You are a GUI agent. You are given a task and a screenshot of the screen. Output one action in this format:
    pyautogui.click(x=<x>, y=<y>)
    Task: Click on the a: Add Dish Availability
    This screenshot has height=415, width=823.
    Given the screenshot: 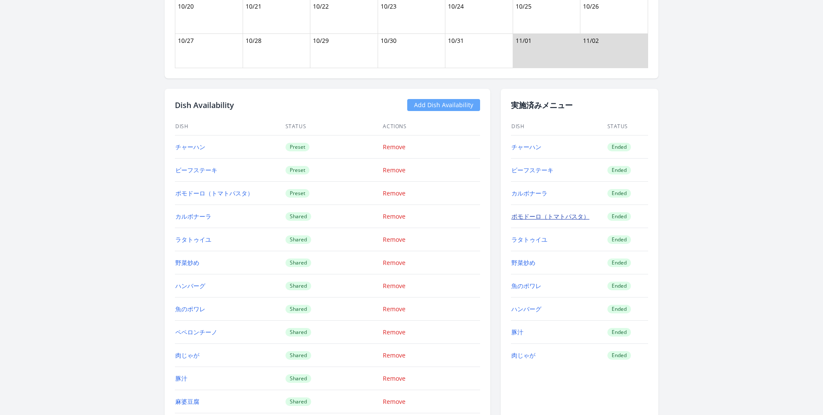 What is the action you would take?
    pyautogui.click(x=443, y=105)
    